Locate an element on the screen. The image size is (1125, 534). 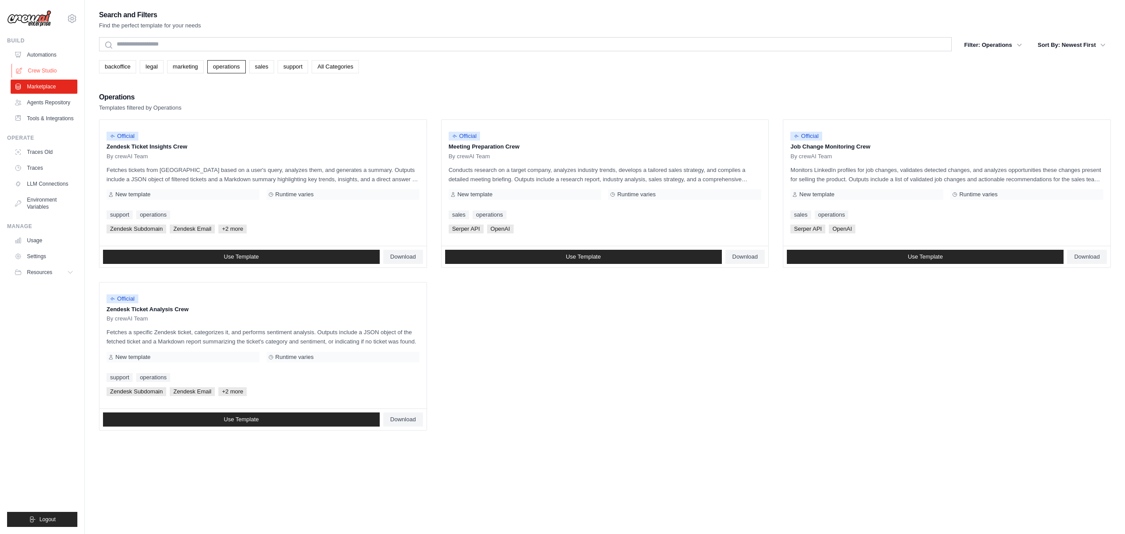
span: Resources is located at coordinates (39, 272).